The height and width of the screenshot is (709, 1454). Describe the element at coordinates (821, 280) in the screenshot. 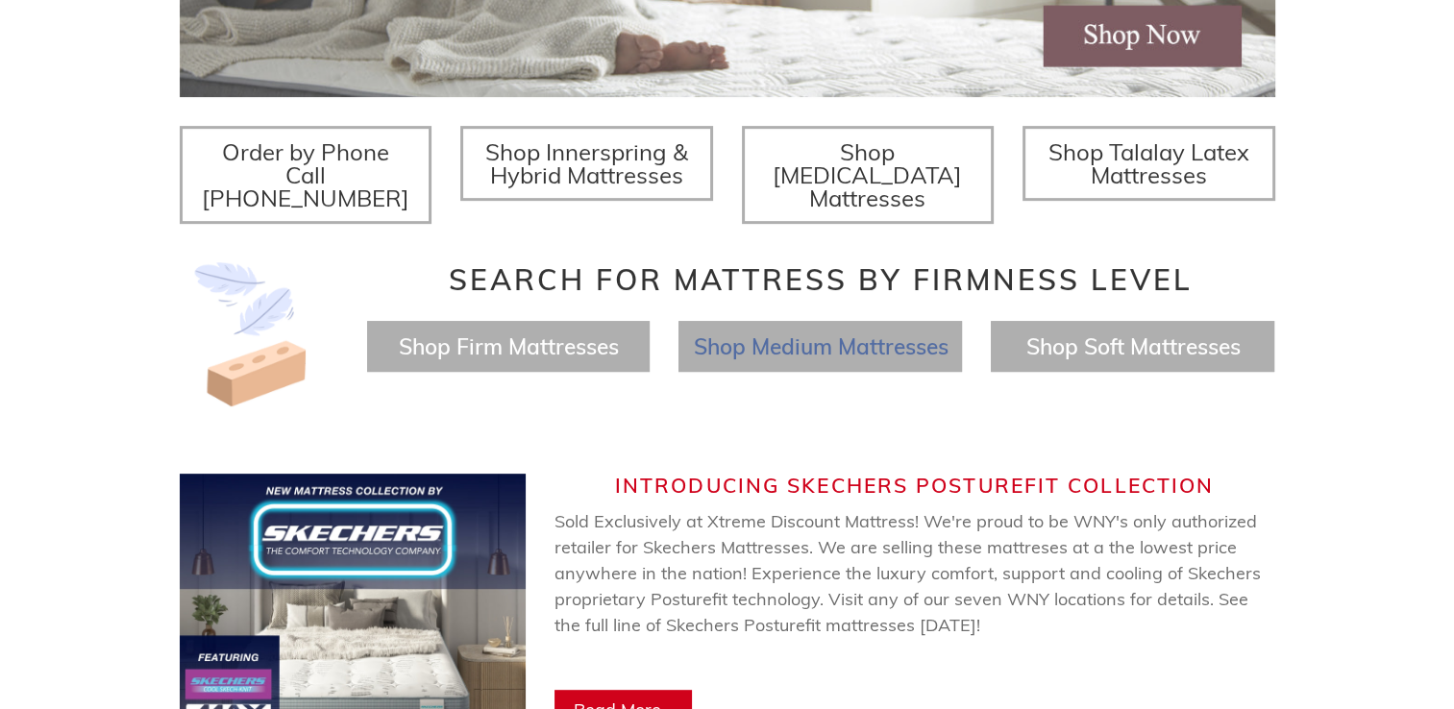

I see `span: Search for Mattress by Firmness Level` at that location.